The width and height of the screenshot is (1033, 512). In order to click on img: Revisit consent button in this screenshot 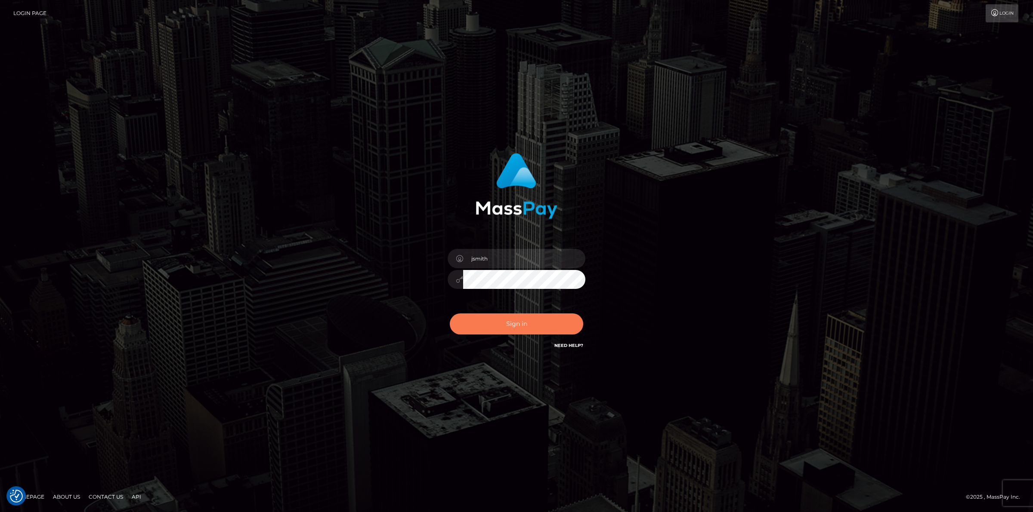, I will do `click(16, 497)`.